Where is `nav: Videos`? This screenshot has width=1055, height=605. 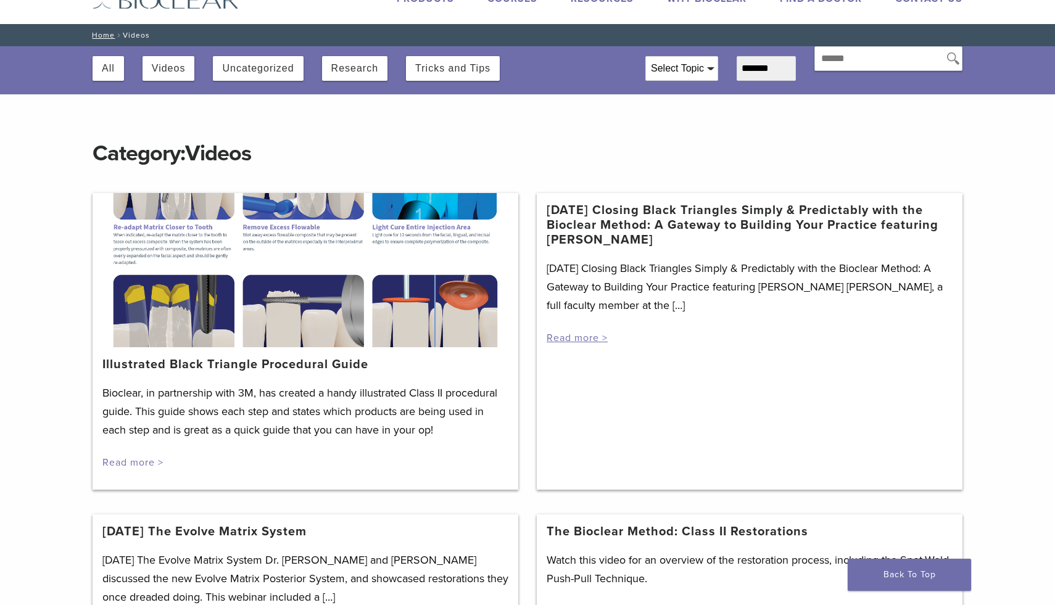 nav: Videos is located at coordinates (527, 35).